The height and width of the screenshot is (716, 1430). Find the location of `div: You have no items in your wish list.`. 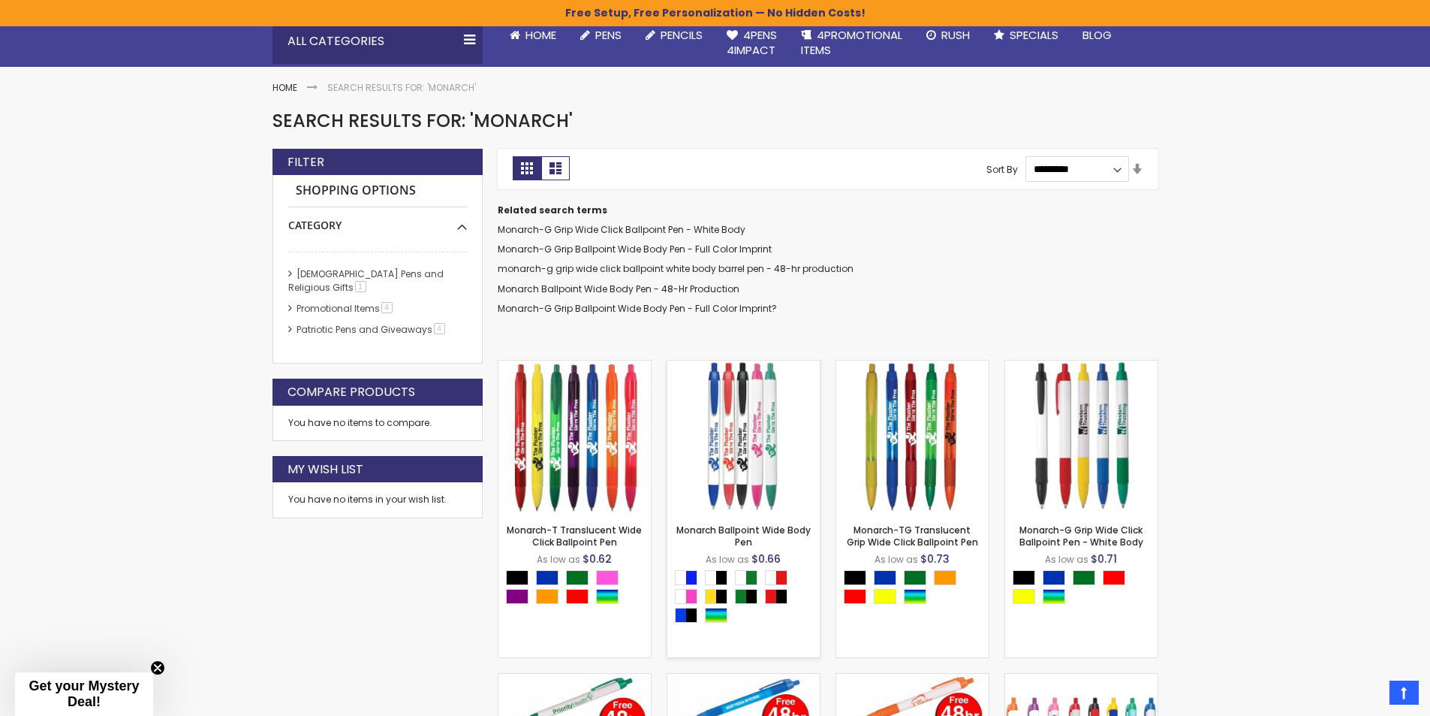

div: You have no items in your wish list. is located at coordinates (378, 499).